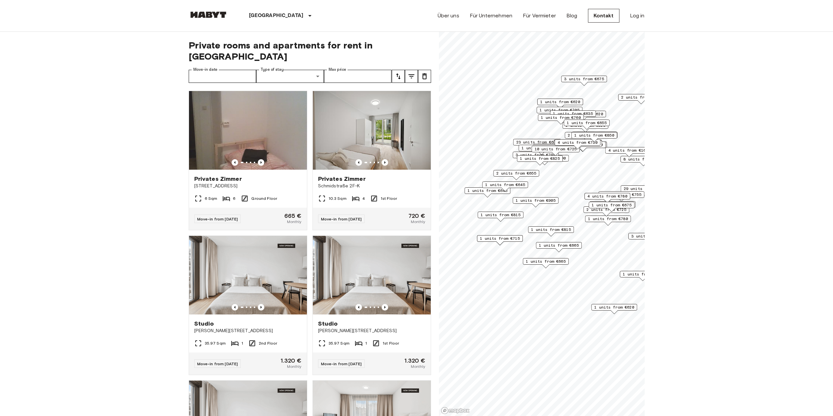 The height and width of the screenshot is (416, 833). Describe the element at coordinates (584, 79) in the screenshot. I see `span: 3 units from €675` at that location.